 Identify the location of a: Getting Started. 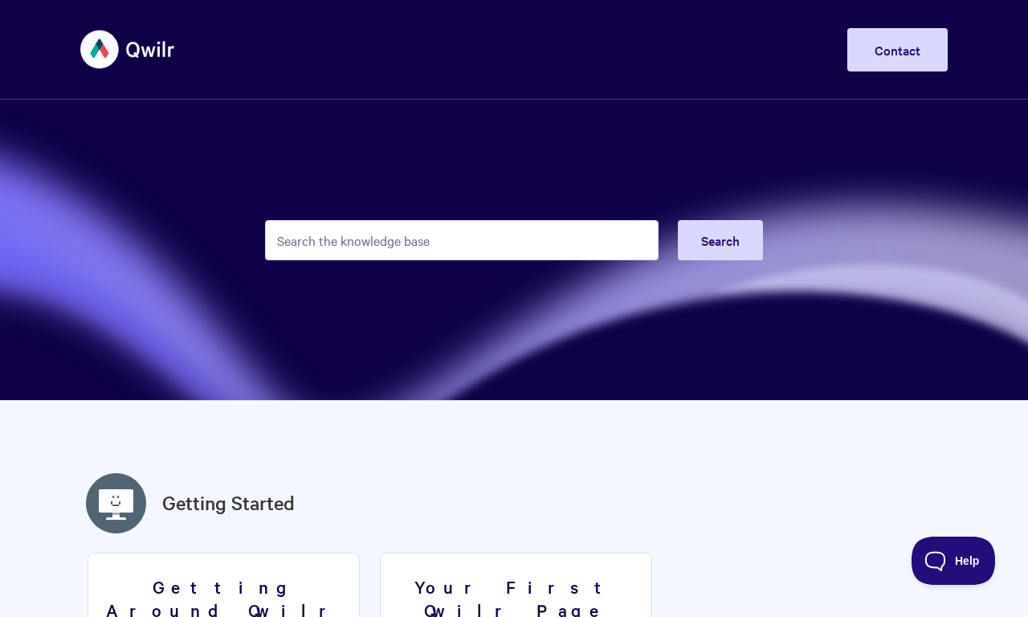
(228, 503).